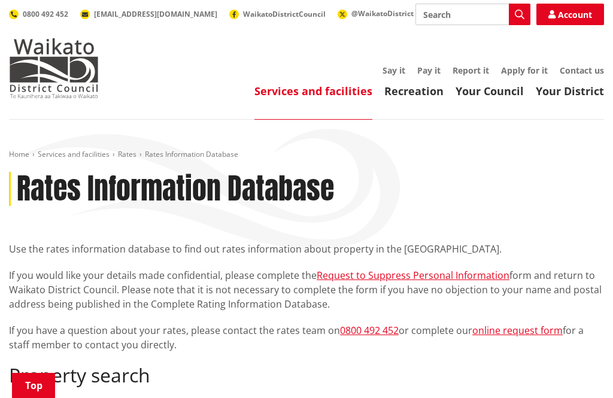 This screenshot has width=613, height=398. What do you see at coordinates (413, 91) in the screenshot?
I see `a: Recreation` at bounding box center [413, 91].